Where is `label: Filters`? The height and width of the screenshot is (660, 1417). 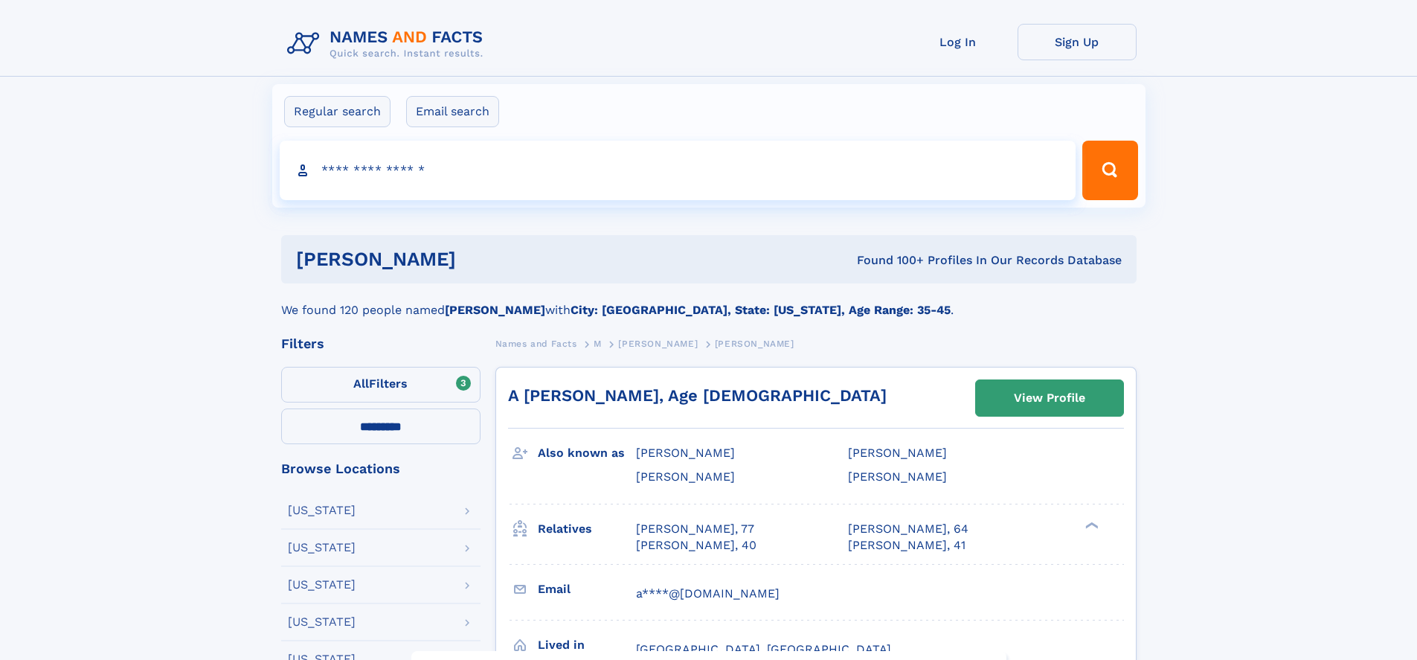
label: Filters is located at coordinates (381, 385).